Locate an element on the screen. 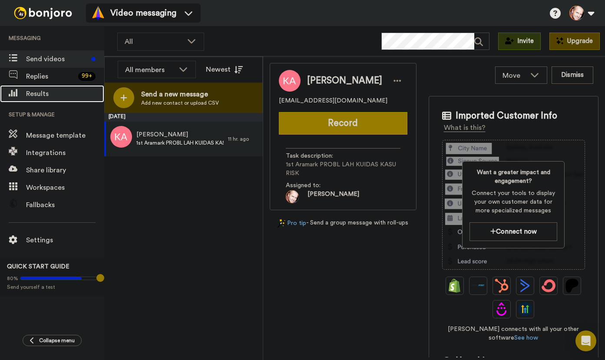  span: Replies is located at coordinates (50, 76).